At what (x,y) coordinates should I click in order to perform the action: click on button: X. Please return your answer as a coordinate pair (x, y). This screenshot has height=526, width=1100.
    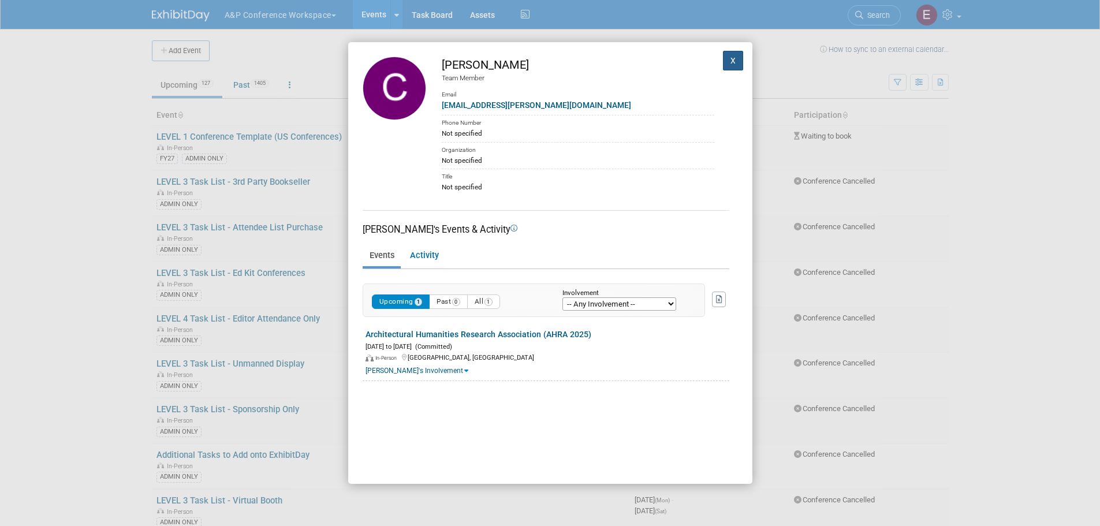
    Looking at the image, I should click on (734, 61).